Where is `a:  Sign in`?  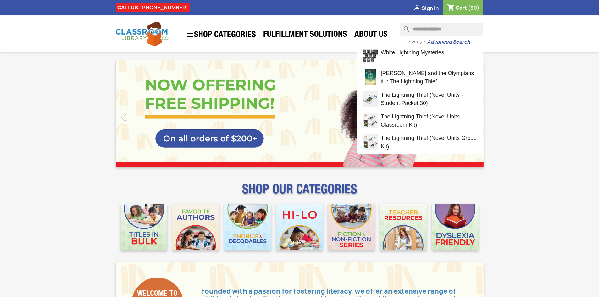 a:  Sign in is located at coordinates (426, 8).